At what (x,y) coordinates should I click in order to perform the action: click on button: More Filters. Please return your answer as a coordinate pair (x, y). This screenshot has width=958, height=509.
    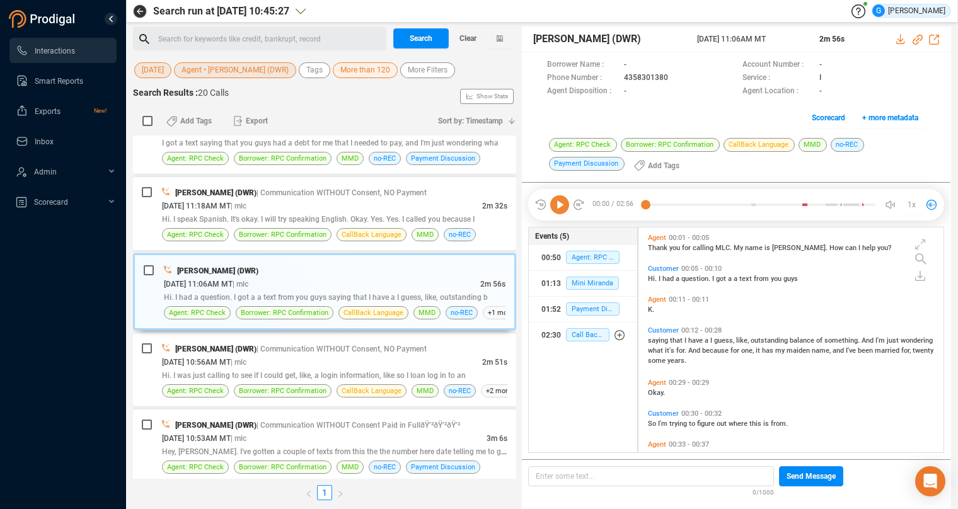
    Looking at the image, I should click on (428, 70).